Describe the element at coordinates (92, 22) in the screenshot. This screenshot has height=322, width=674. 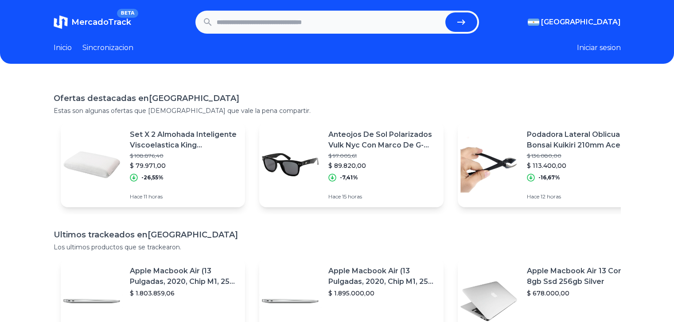
I see `a: MercadoTrackBETA` at that location.